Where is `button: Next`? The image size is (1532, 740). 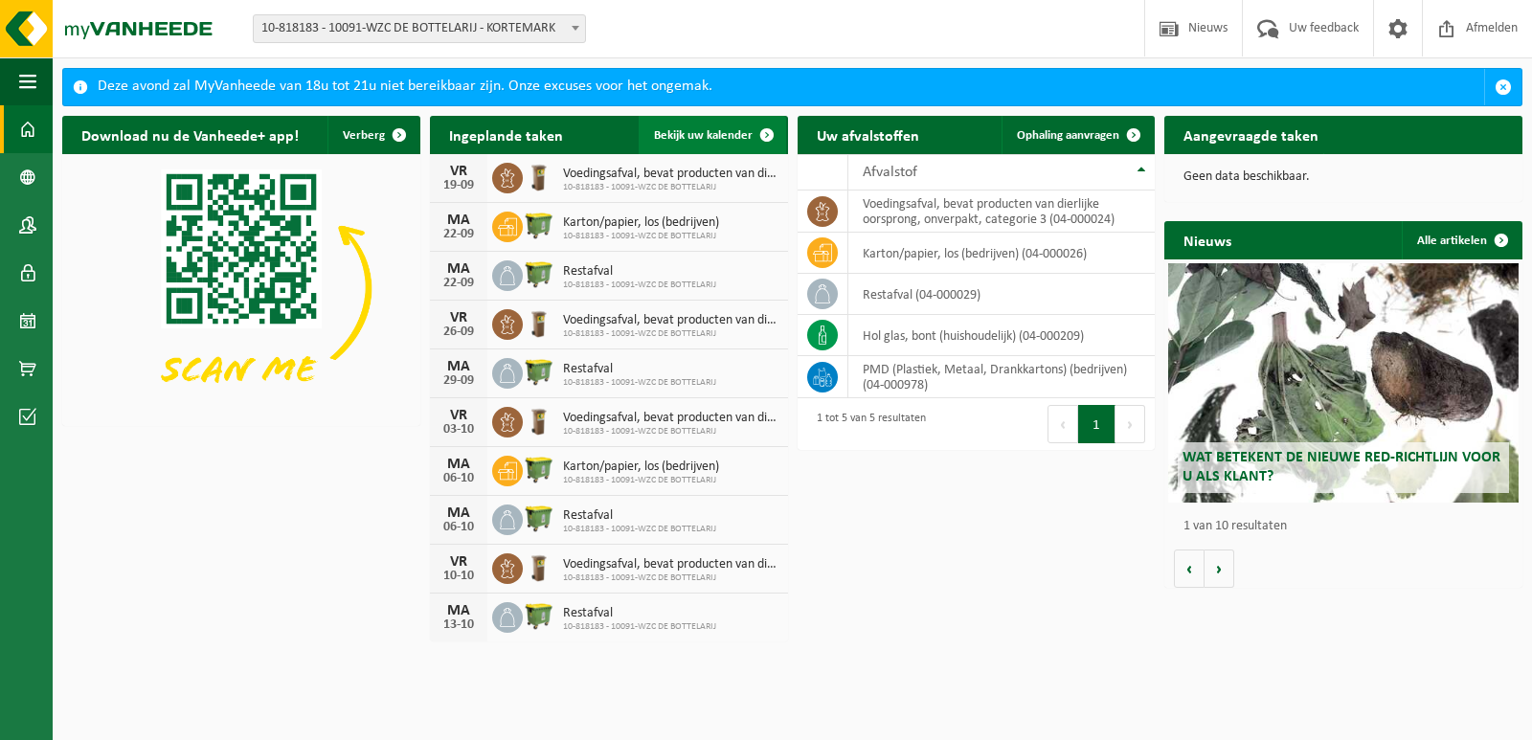 button: Next is located at coordinates (1130, 424).